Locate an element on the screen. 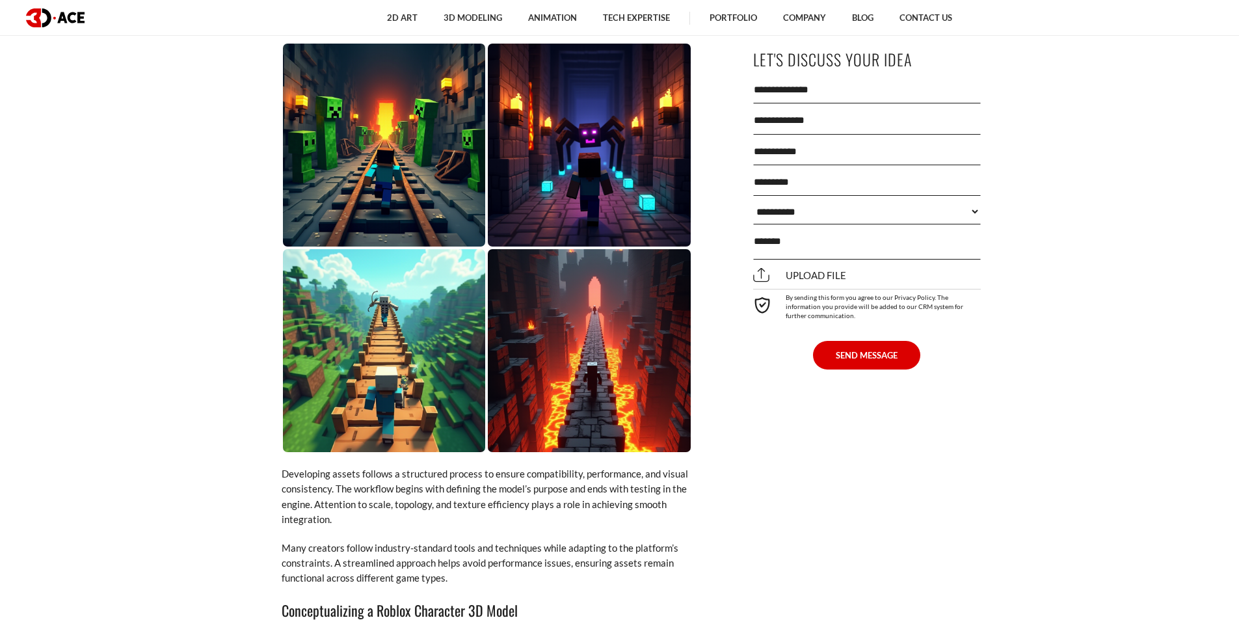  button: SEND MESSAGE is located at coordinates (866, 355).